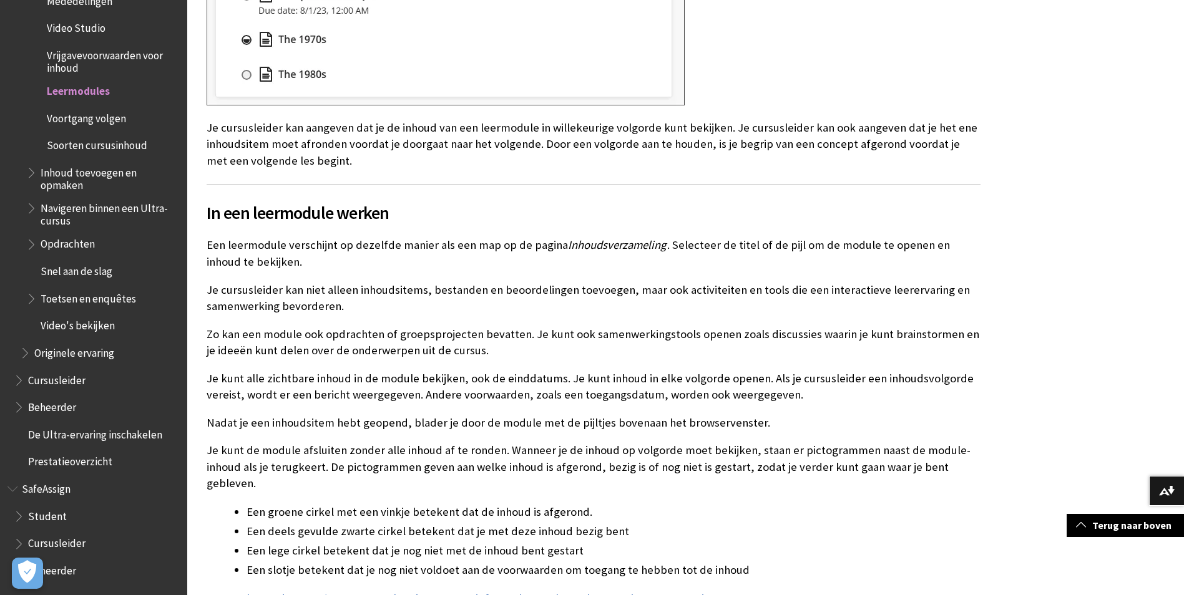  What do you see at coordinates (76, 26) in the screenshot?
I see `span: Video Studio` at bounding box center [76, 26].